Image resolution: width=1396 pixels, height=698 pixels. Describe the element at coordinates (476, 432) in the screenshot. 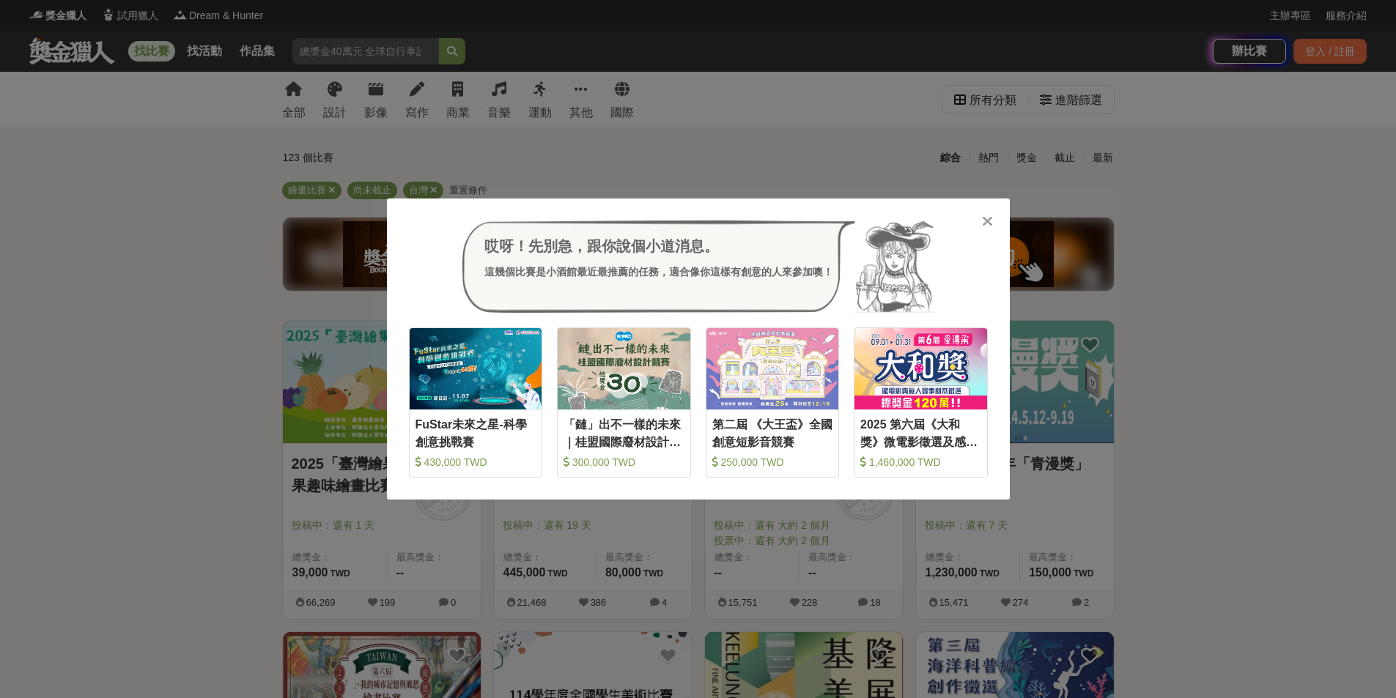

I see `div: FuStar未來之星-科學創意挑戰賽` at that location.